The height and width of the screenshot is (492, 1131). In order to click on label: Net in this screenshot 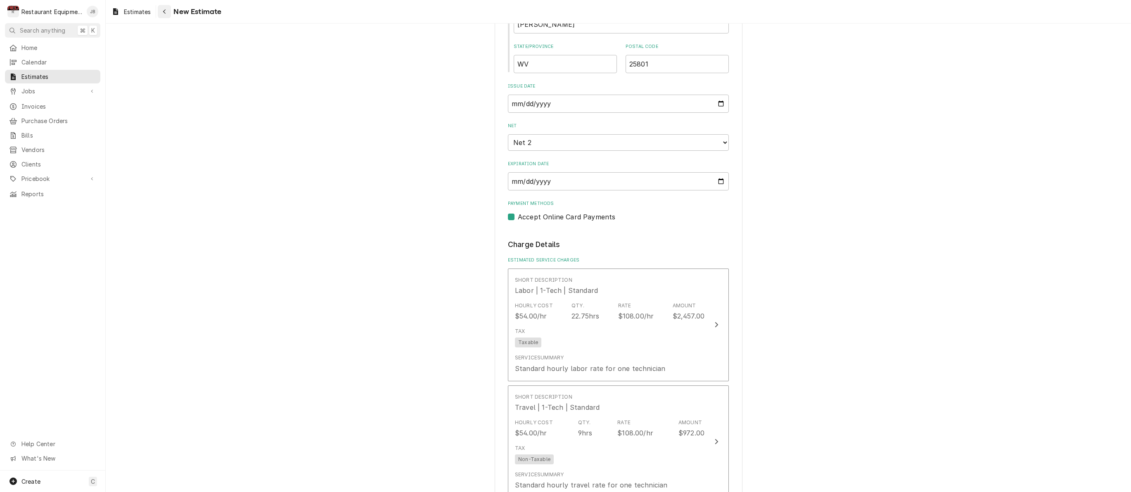, I will do `click(618, 126)`.